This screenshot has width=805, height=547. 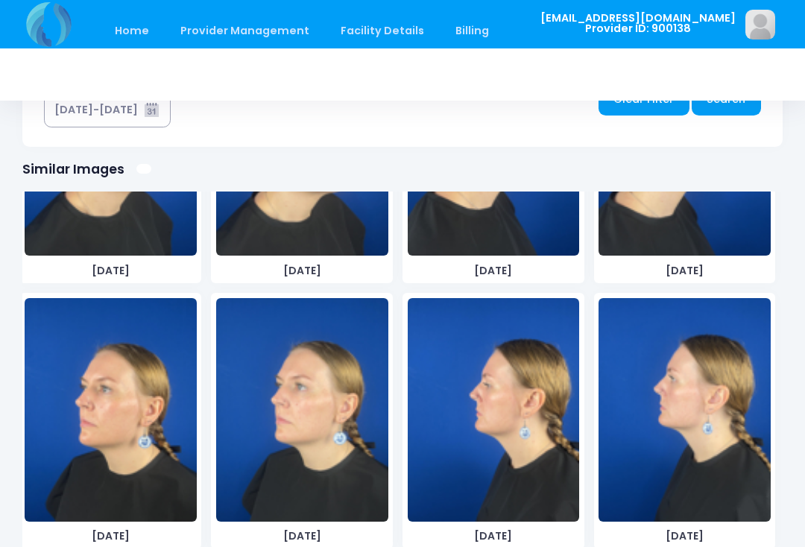 What do you see at coordinates (534, 31) in the screenshot?
I see `a: Staff` at bounding box center [534, 31].